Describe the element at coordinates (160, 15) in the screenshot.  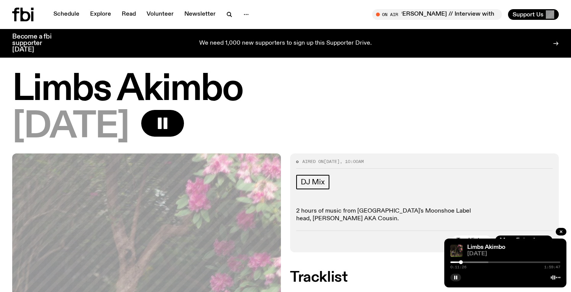
I see `a: Volunteer` at that location.